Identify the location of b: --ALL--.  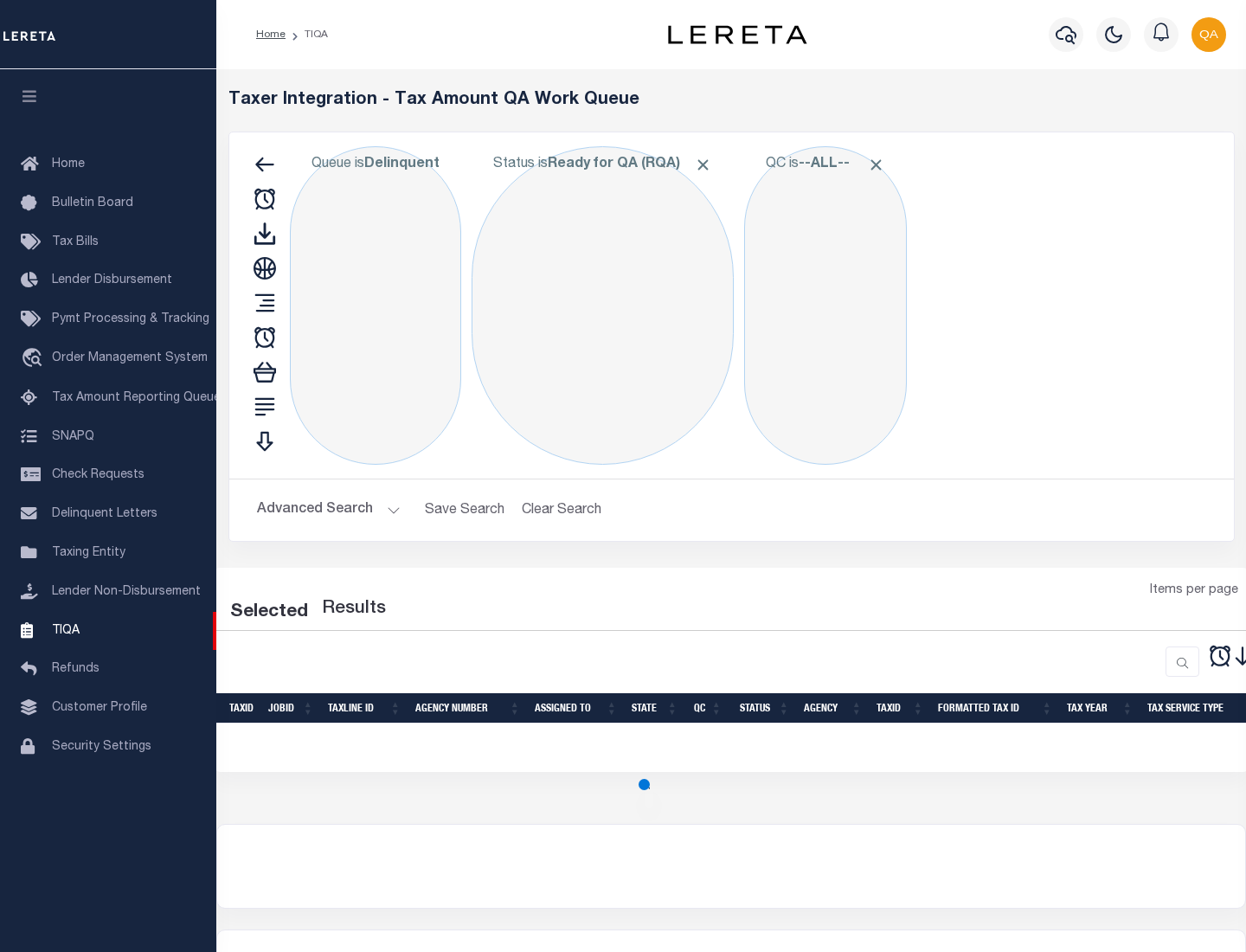
(824, 165).